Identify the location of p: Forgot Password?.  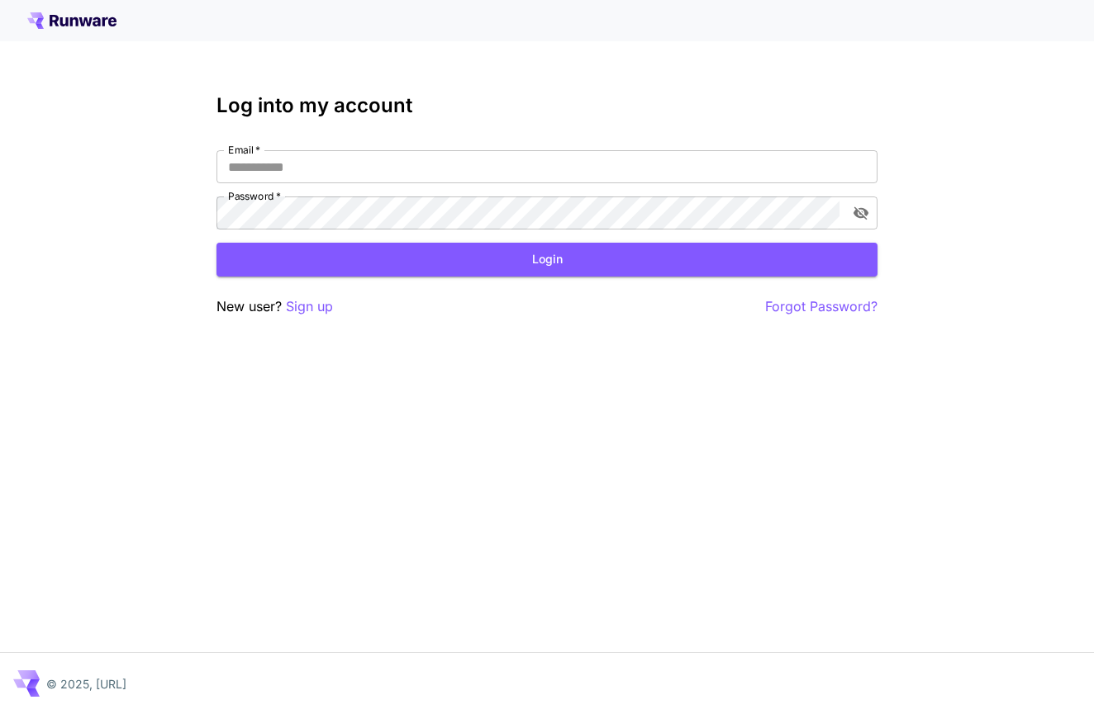
(821, 306).